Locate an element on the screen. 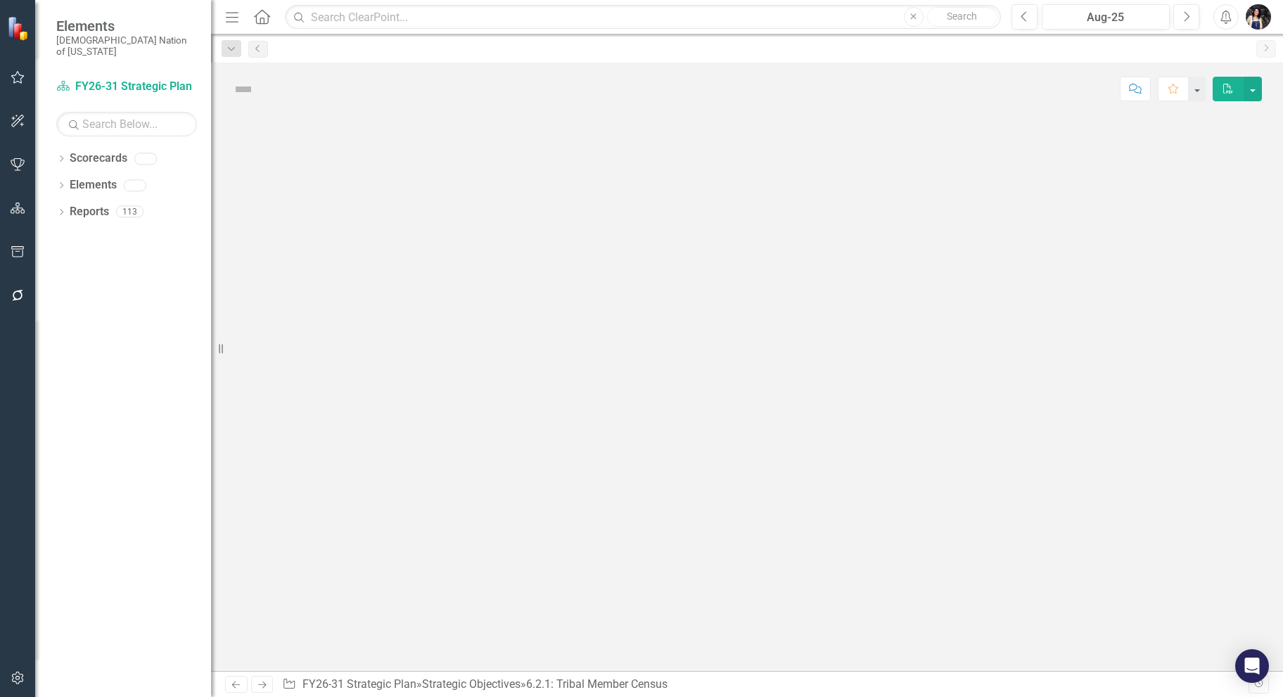 This screenshot has width=1283, height=697. button: Search is located at coordinates (962, 17).